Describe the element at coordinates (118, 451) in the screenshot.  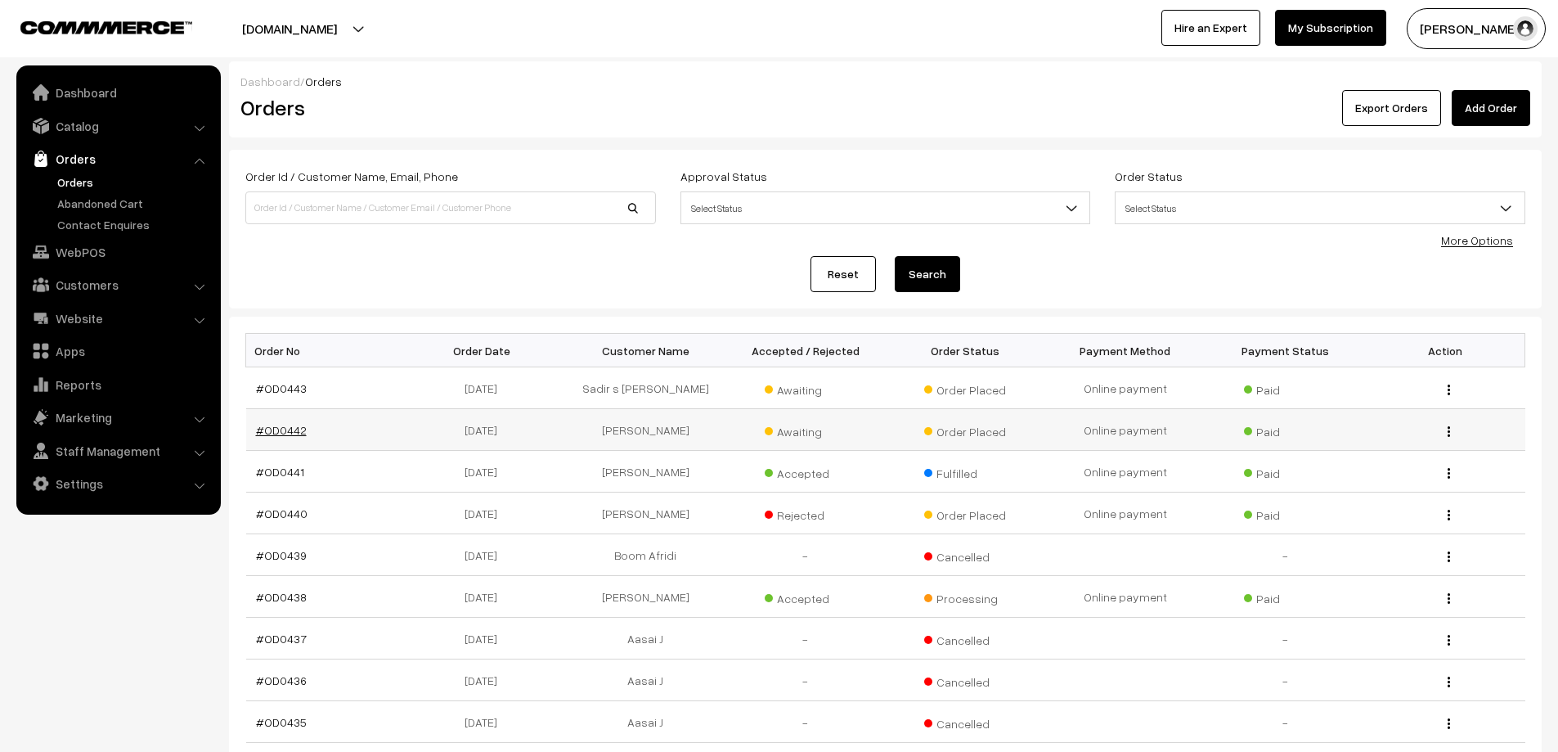
I see `a: Staff Management` at that location.